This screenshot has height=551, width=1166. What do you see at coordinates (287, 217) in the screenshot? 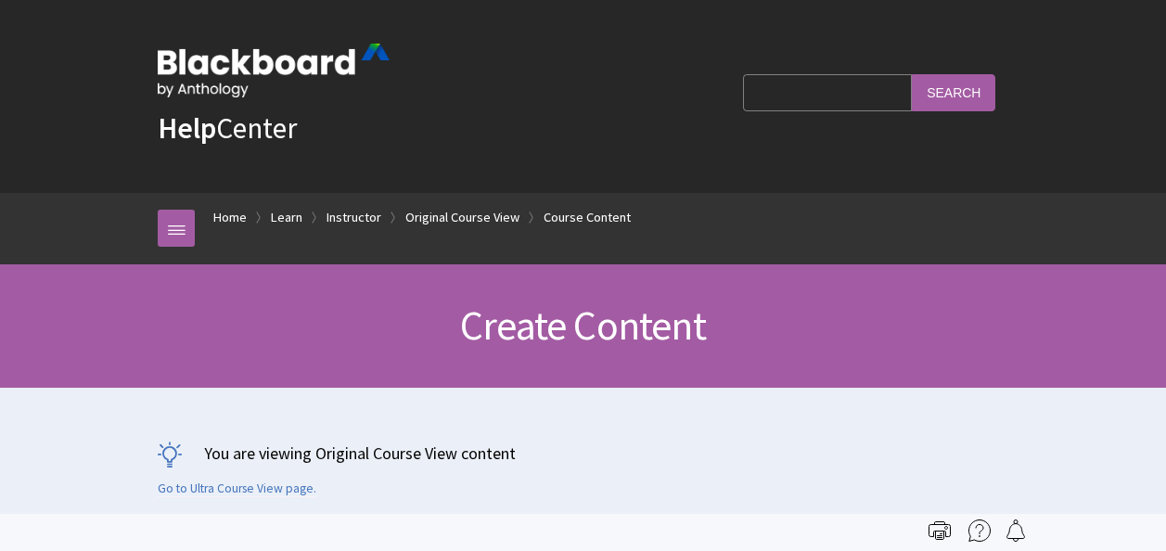
I see `a: Learn` at bounding box center [287, 217].